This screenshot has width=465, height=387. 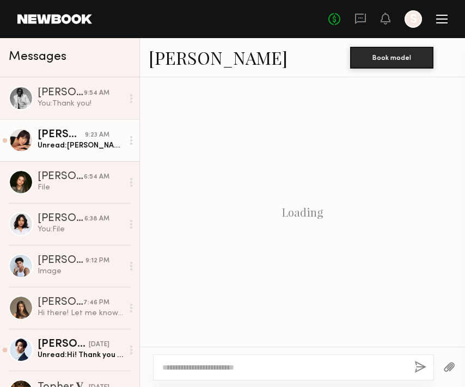 I want to click on div: Loading, so click(x=302, y=212).